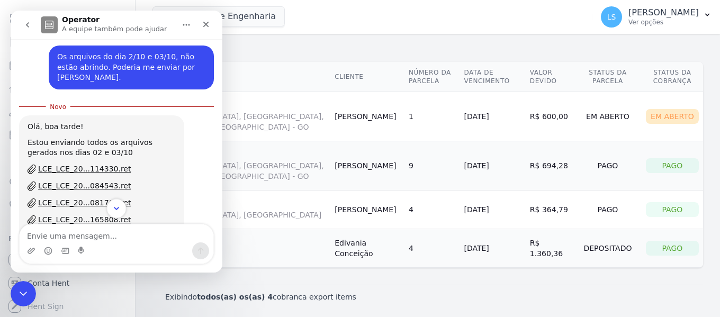 The height and width of the screenshot is (317, 720). I want to click on div: LCE_LCE_20...081702.ret, so click(74, 192).